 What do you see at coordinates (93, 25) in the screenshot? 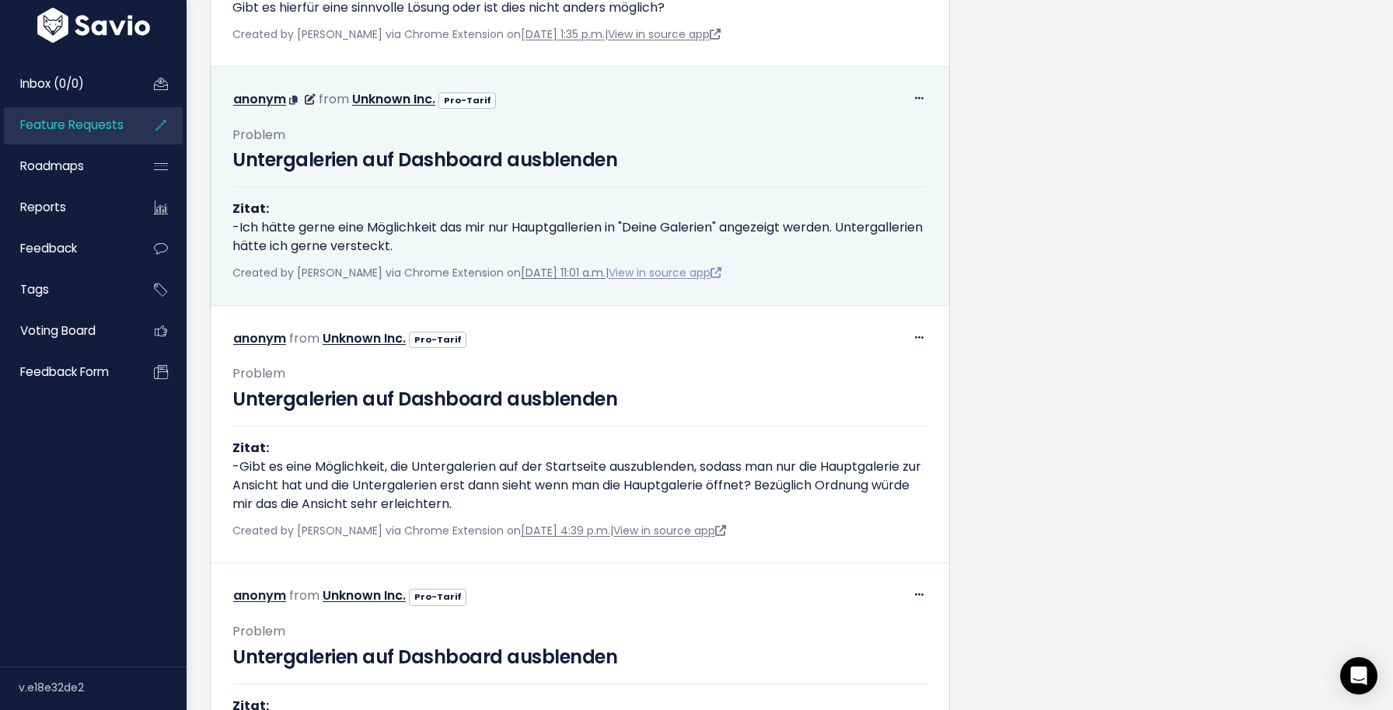
I see `img: logo-white.9d6f32f41409.svg` at bounding box center [93, 25].